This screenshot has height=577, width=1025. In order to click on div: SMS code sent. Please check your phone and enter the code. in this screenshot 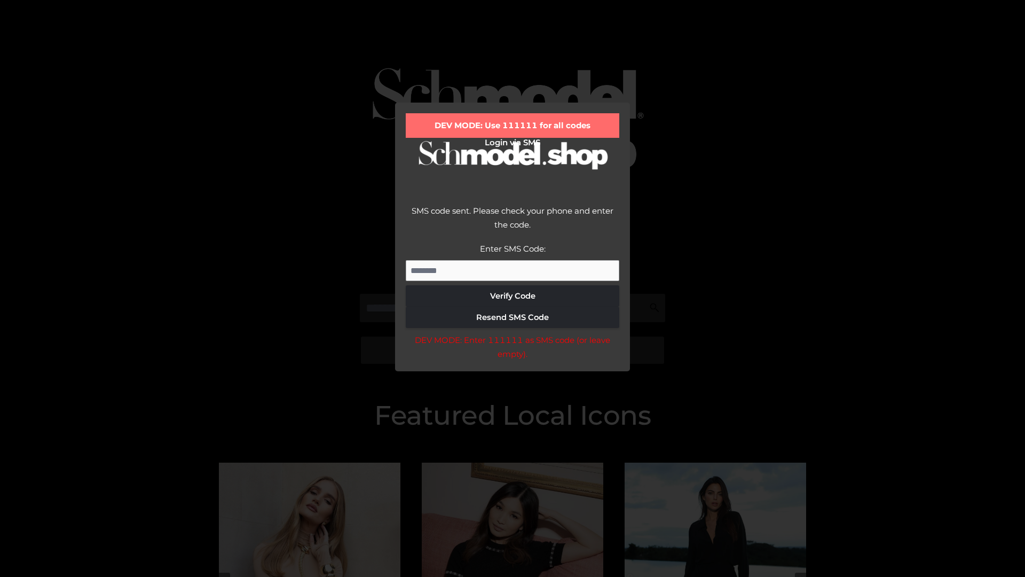, I will do `click(513, 223)`.